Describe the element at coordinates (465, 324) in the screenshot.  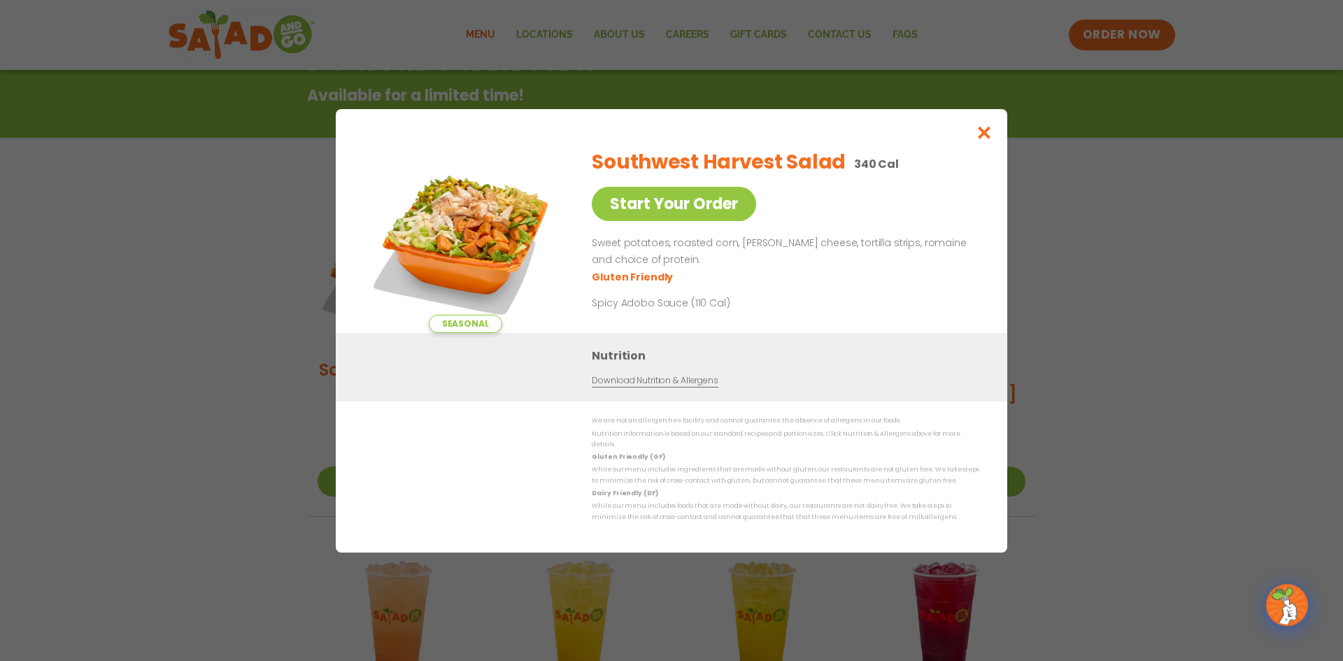
I see `span: Seasonal` at that location.